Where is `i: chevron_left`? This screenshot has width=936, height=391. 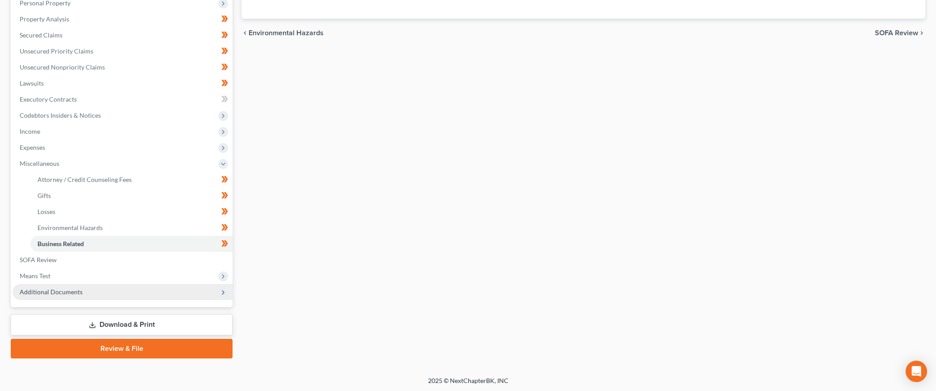
i: chevron_left is located at coordinates (245, 33).